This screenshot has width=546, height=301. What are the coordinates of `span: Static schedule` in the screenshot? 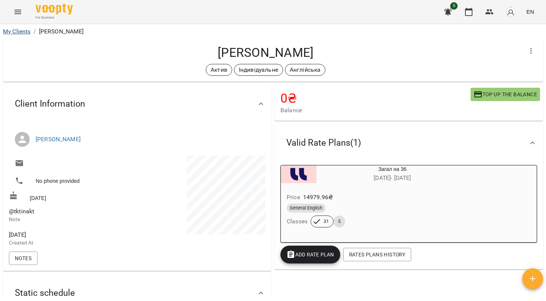 It's located at (45, 293).